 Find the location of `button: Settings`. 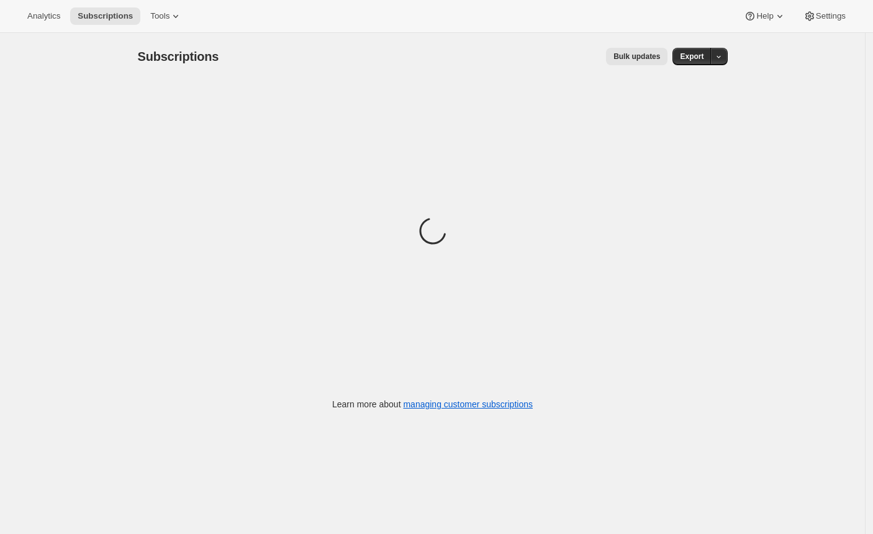

button: Settings is located at coordinates (825, 16).